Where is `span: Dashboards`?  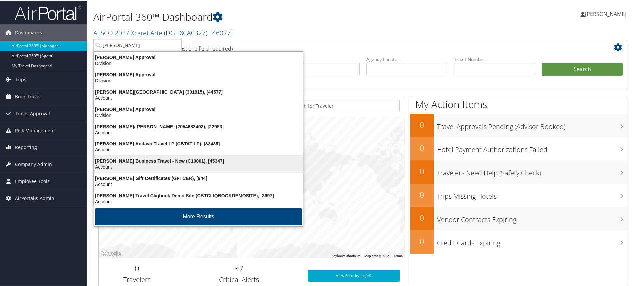 span: Dashboards is located at coordinates (28, 32).